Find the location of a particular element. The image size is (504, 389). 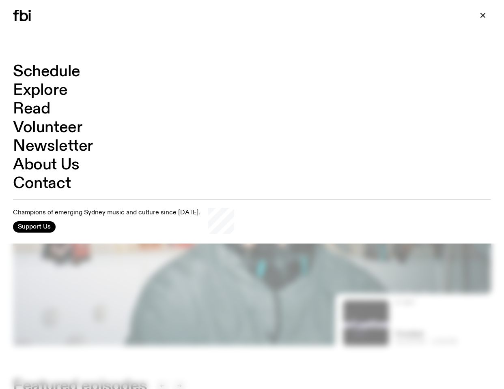

a: Schedule is located at coordinates (47, 72).